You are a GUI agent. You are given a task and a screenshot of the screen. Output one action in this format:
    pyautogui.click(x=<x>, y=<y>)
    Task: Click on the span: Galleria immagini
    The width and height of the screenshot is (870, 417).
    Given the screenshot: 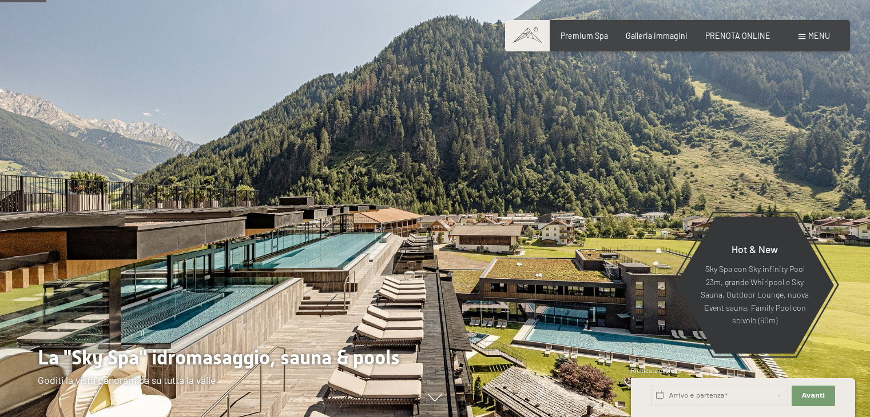 What is the action you would take?
    pyautogui.click(x=656, y=35)
    